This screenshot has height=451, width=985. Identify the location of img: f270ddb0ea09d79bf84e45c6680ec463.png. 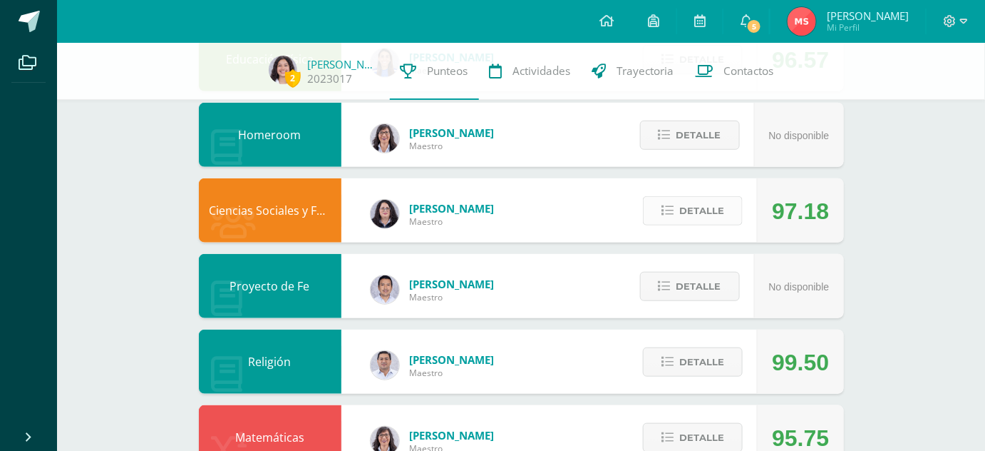
(385, 214).